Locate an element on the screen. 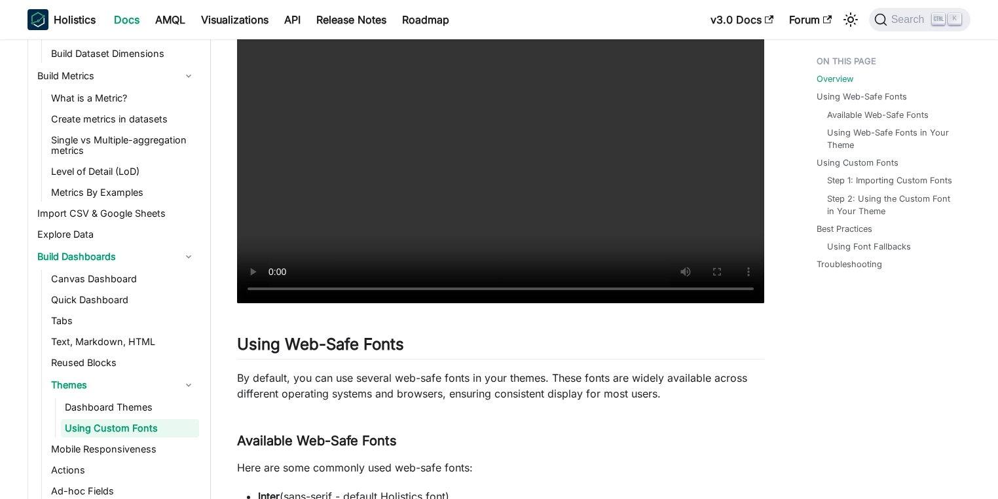  a: Overview is located at coordinates (835, 79).